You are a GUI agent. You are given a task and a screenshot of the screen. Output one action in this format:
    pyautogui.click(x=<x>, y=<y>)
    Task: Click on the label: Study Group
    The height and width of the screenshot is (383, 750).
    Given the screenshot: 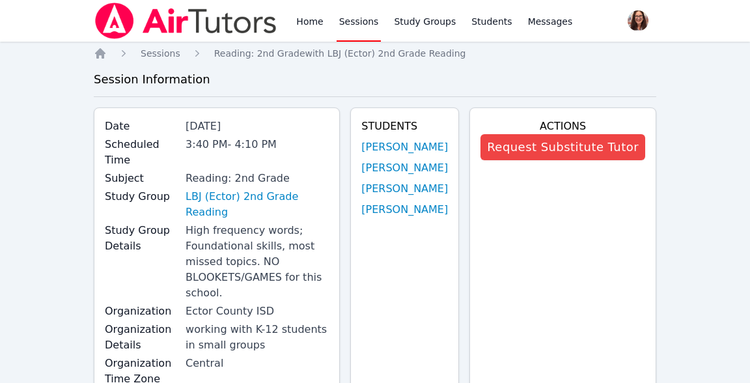 What is the action you would take?
    pyautogui.click(x=141, y=197)
    